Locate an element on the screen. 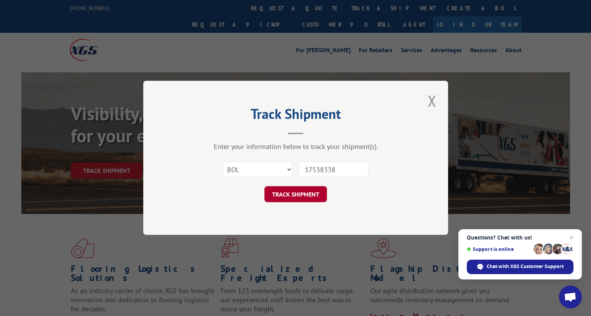  div: Enter your information below to track your shipment(s). is located at coordinates (295, 147).